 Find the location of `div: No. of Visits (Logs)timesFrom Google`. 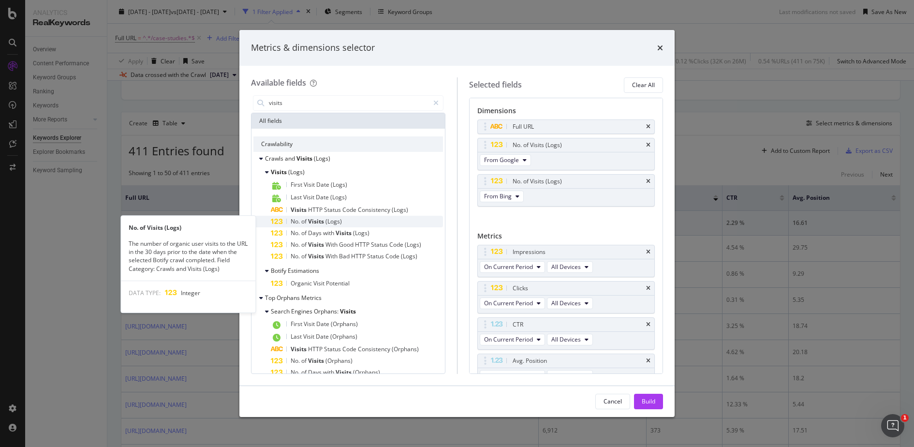

div: No. of Visits (Logs)timesFrom Google is located at coordinates (566, 154).